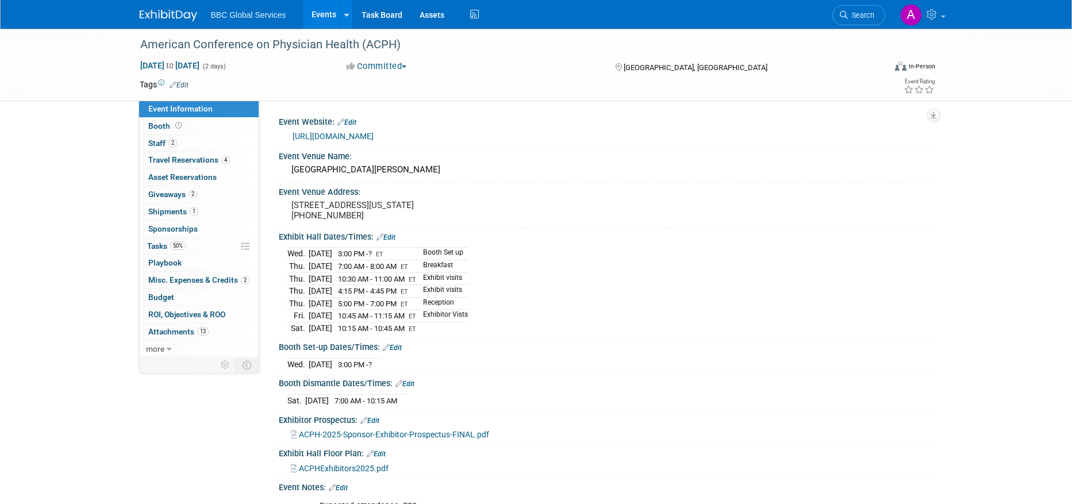  Describe the element at coordinates (199, 246) in the screenshot. I see `a: Tasks50%` at that location.